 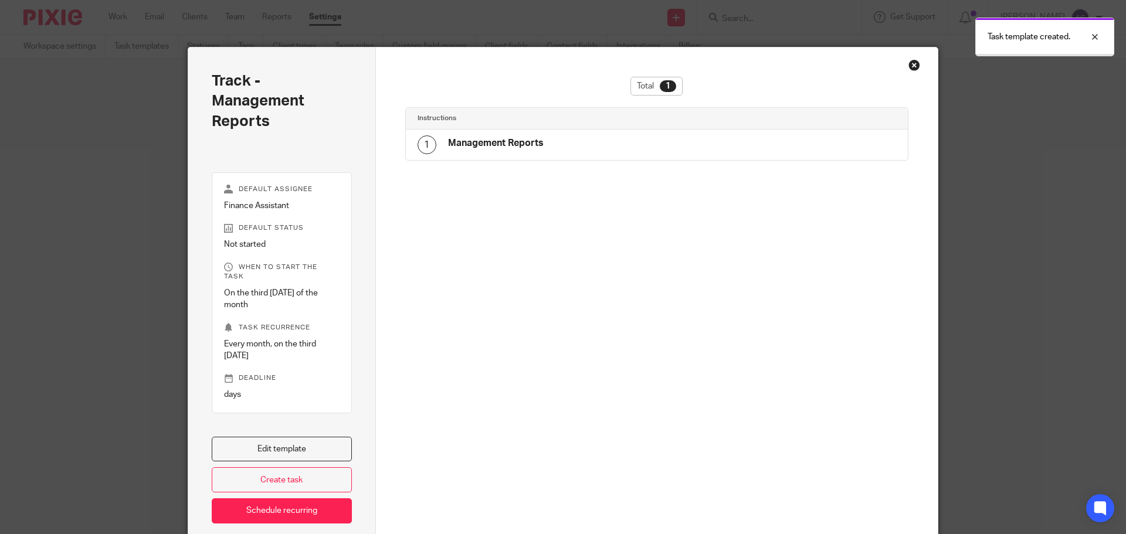 What do you see at coordinates (281, 480) in the screenshot?
I see `a: Create task` at bounding box center [281, 480].